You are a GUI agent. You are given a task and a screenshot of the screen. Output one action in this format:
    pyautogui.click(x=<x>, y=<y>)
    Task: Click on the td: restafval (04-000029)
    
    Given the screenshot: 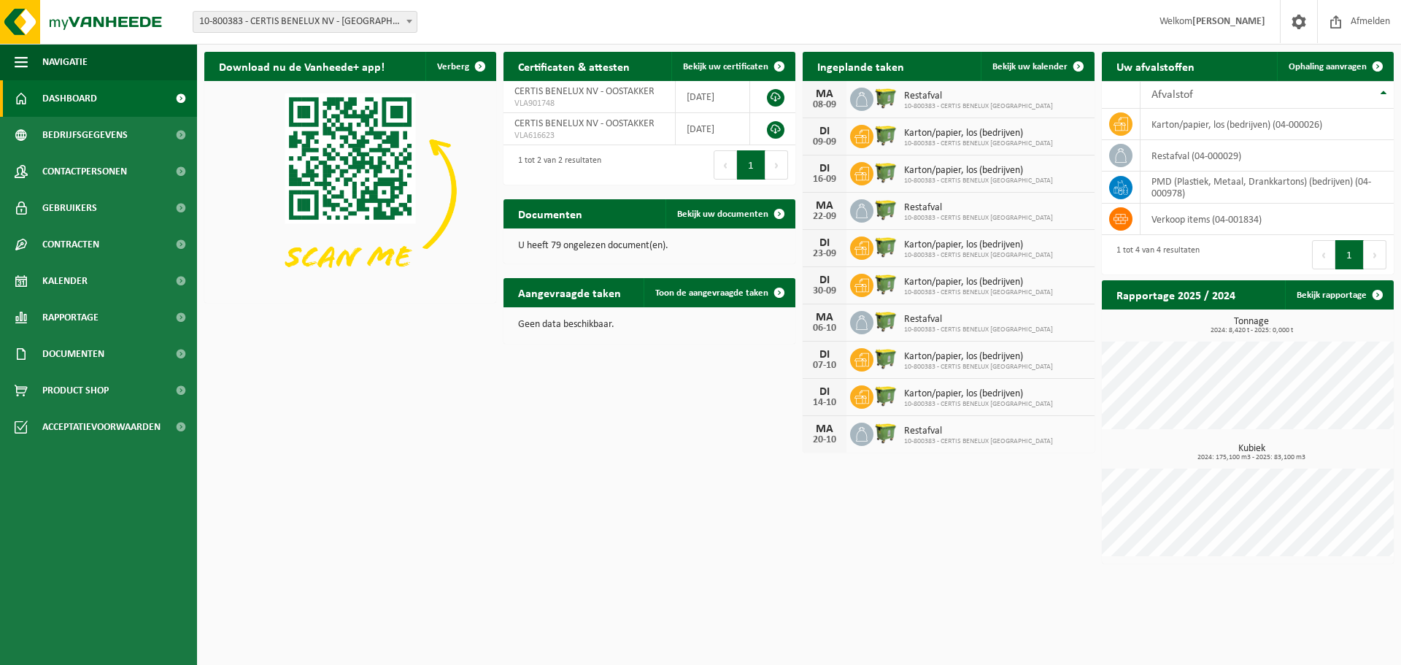 What is the action you would take?
    pyautogui.click(x=1266, y=155)
    